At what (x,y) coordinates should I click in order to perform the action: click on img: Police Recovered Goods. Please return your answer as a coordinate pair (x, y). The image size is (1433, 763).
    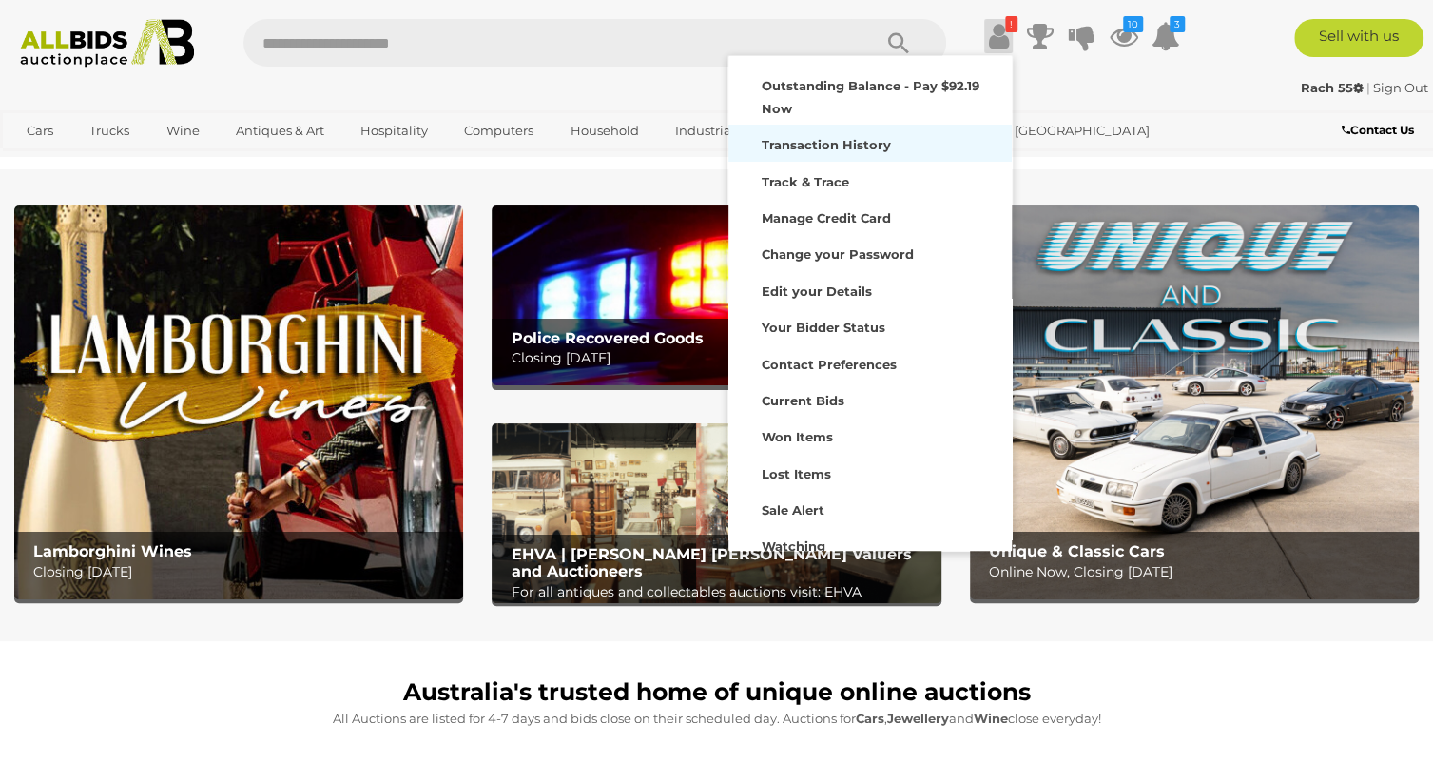
    Looking at the image, I should click on (716, 295).